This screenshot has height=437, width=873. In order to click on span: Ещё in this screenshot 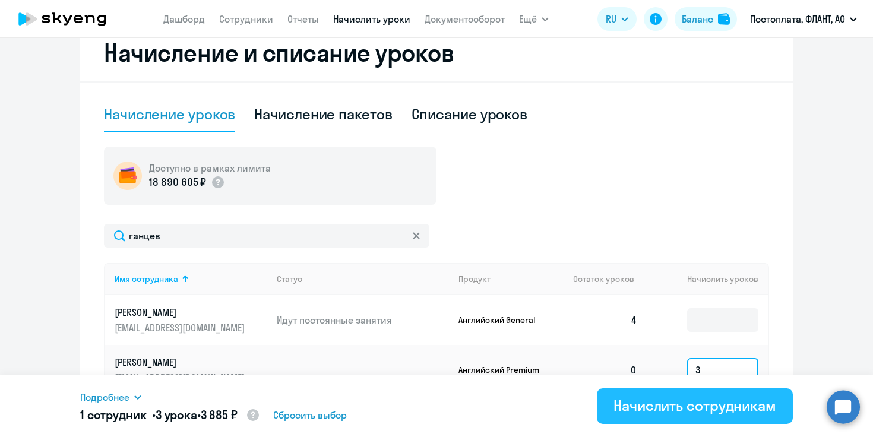, I will do `click(528, 19)`.